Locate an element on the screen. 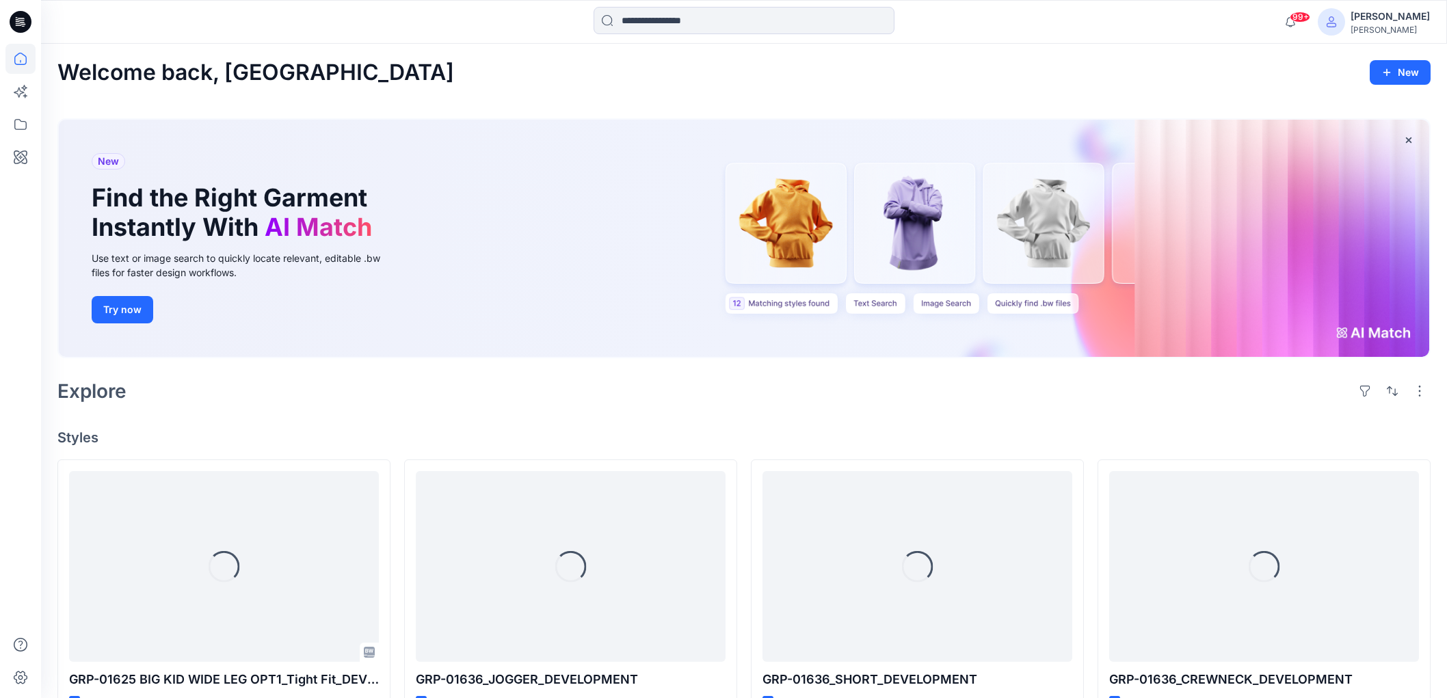  h1: Find the Right Garment Instantly With is located at coordinates (235, 213).